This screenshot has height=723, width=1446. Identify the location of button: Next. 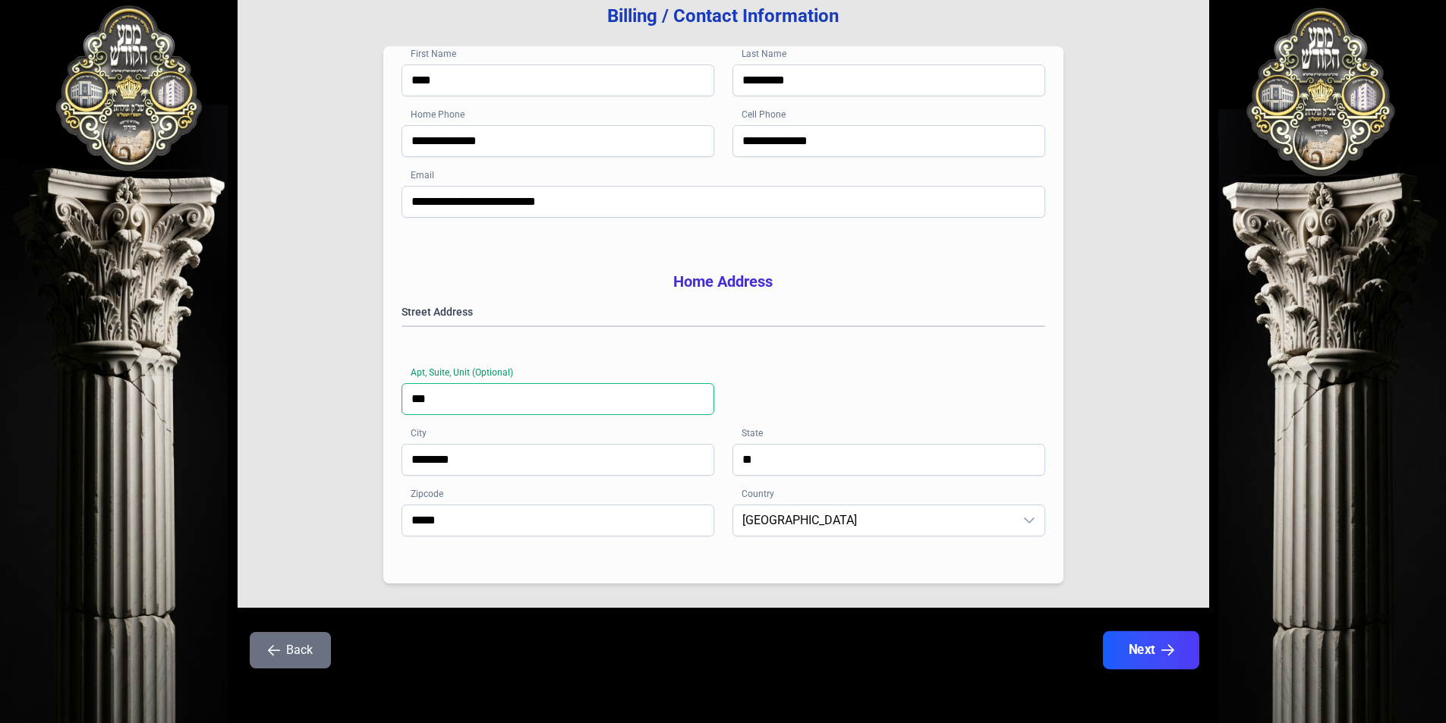
(1150, 650).